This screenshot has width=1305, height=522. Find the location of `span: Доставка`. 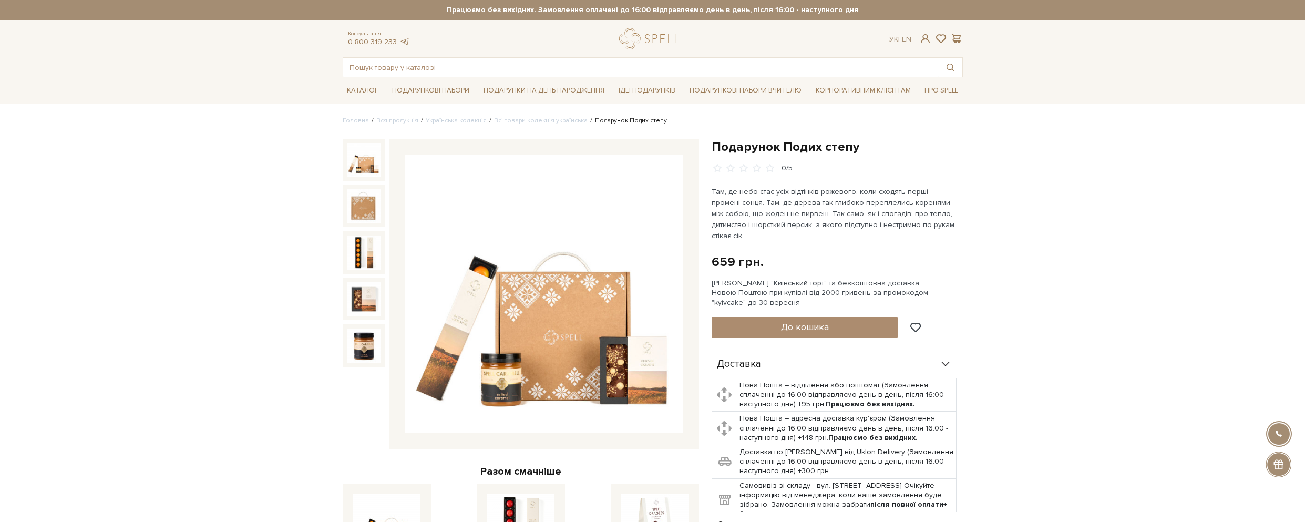

span: Доставка is located at coordinates (739, 364).